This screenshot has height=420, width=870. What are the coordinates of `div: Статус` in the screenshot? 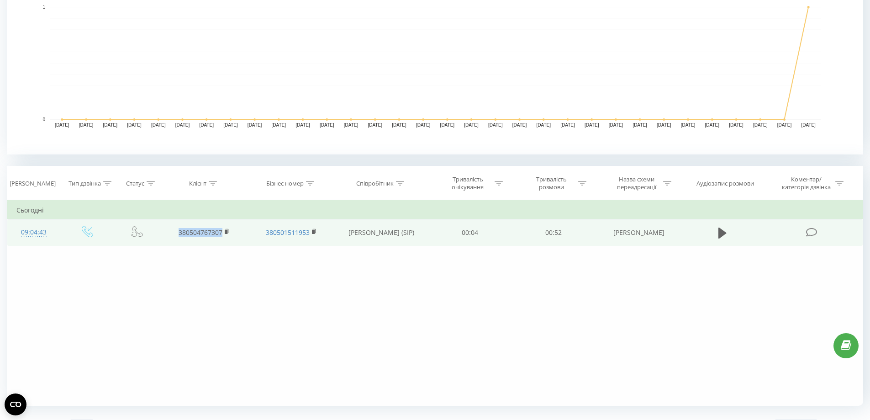 It's located at (135, 183).